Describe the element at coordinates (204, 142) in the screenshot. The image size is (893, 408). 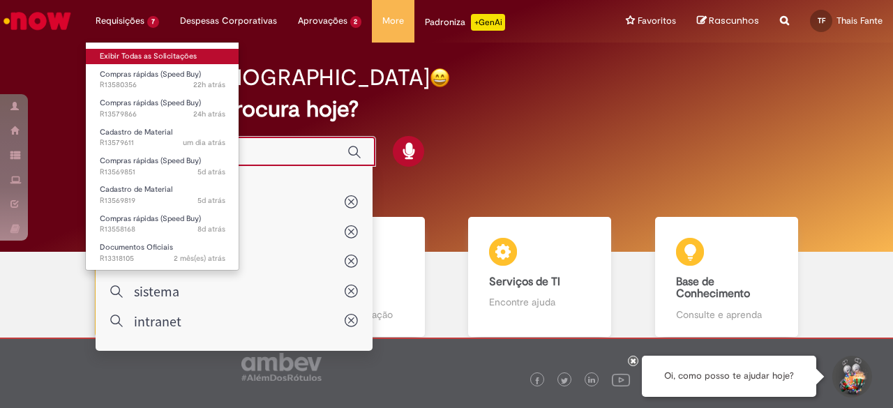
I see `time: 30/09/2025 08:03:14` at that location.